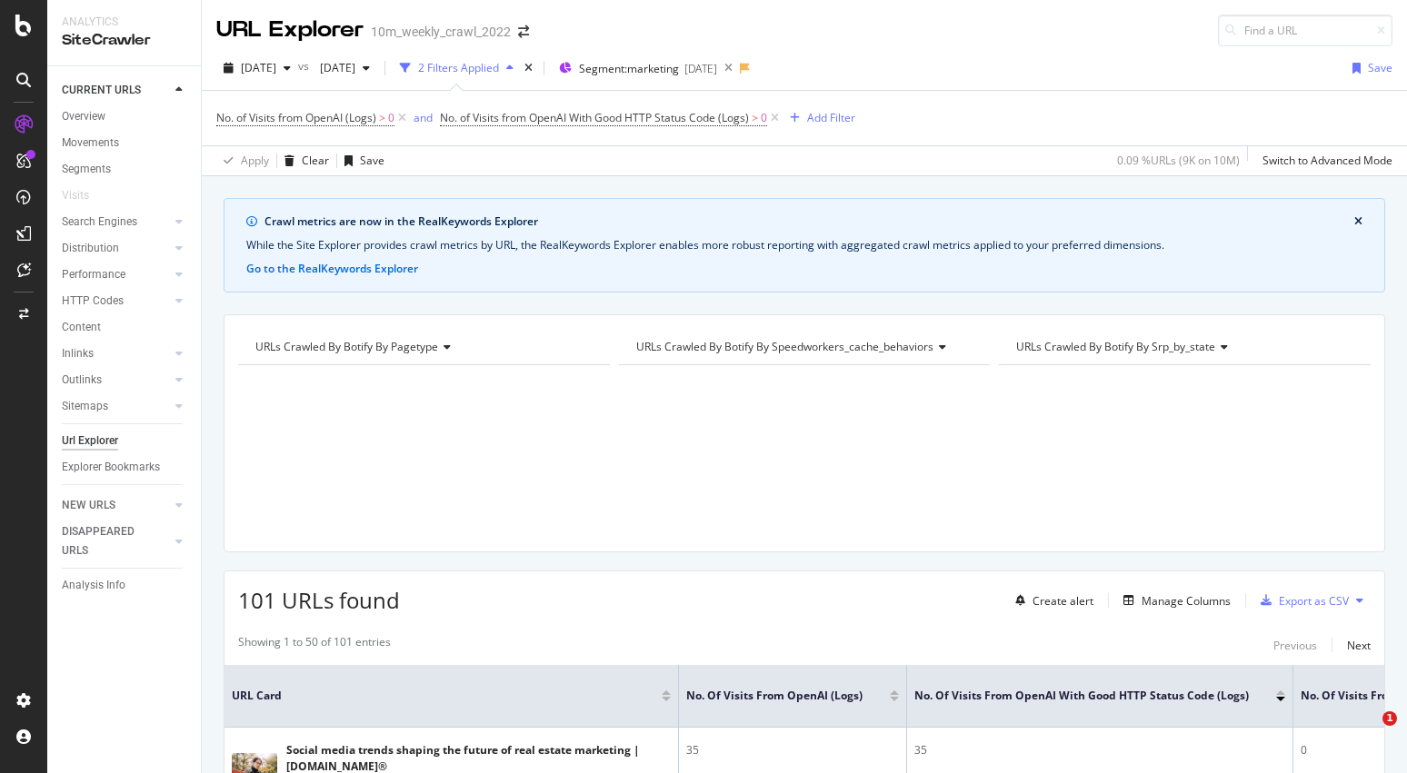  I want to click on div: Export as CSV, so click(1313, 601).